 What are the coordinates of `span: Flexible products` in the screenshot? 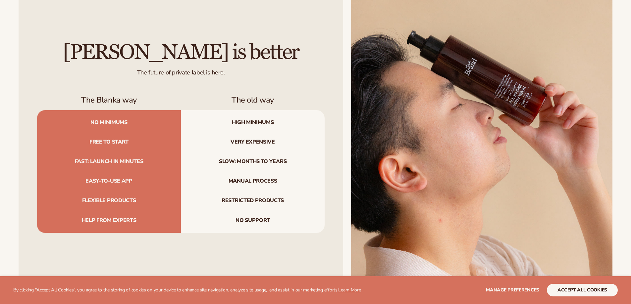 It's located at (109, 201).